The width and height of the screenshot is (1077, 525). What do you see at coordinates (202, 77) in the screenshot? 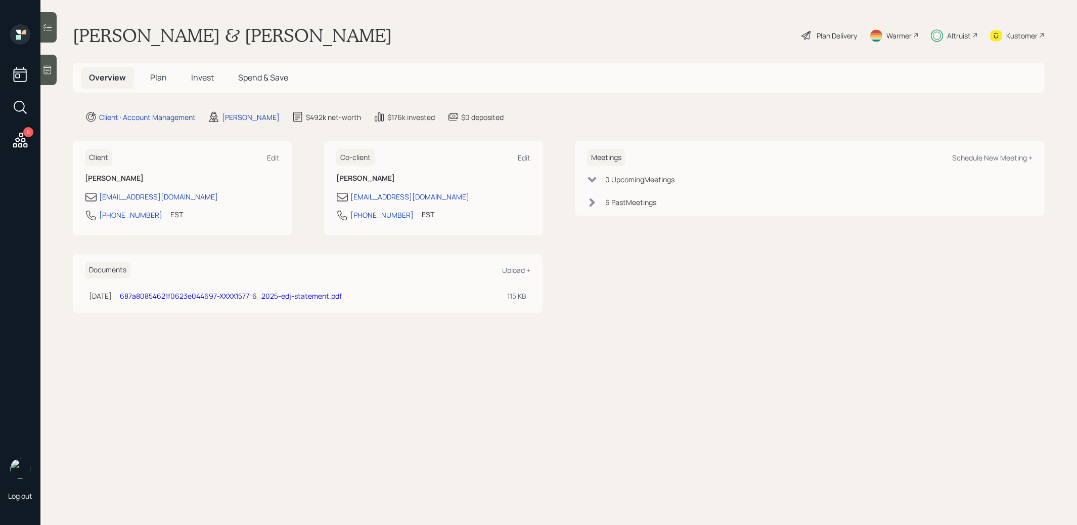
I see `span: Invest` at bounding box center [202, 77].